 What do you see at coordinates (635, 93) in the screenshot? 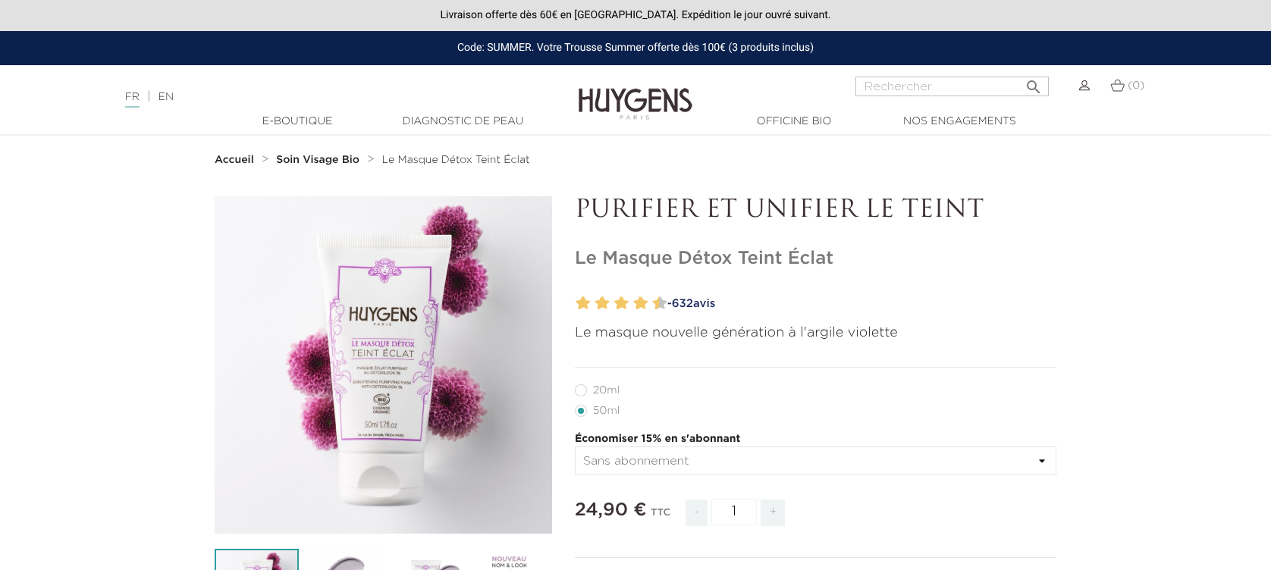
I see `img: Huygens` at bounding box center [635, 93].